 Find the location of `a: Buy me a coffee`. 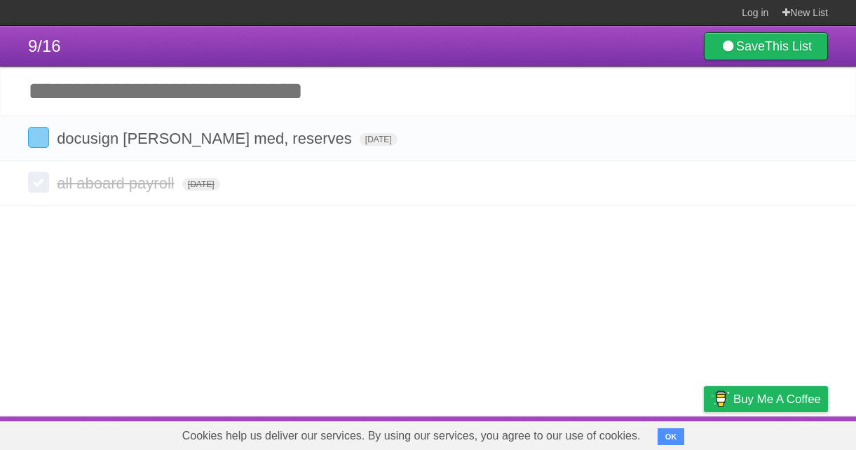

a: Buy me a coffee is located at coordinates (766, 399).